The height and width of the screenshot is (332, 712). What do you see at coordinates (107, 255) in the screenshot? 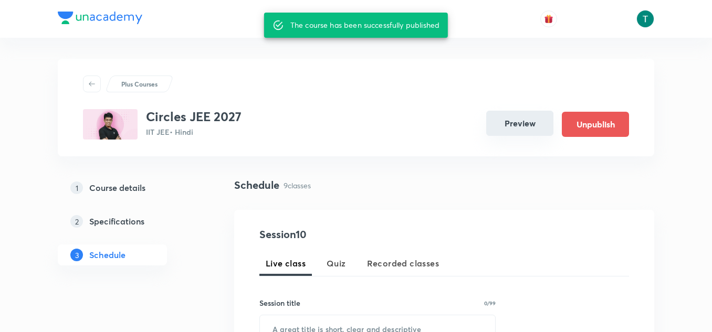
I see `h5: Schedule` at bounding box center [107, 255].